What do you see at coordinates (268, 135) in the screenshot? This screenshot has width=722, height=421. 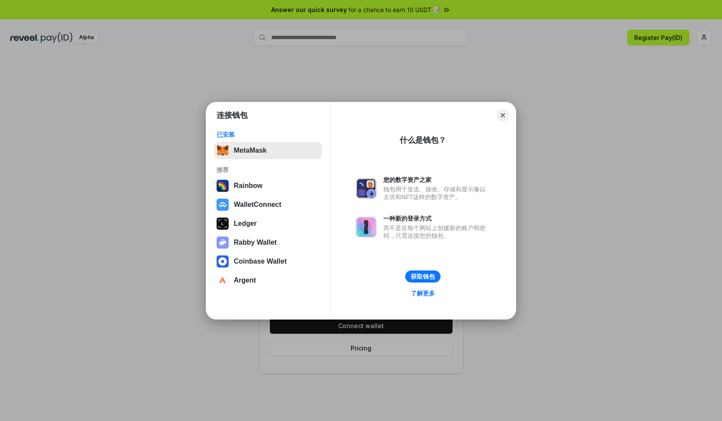 I see `div: 已安装` at bounding box center [268, 135].